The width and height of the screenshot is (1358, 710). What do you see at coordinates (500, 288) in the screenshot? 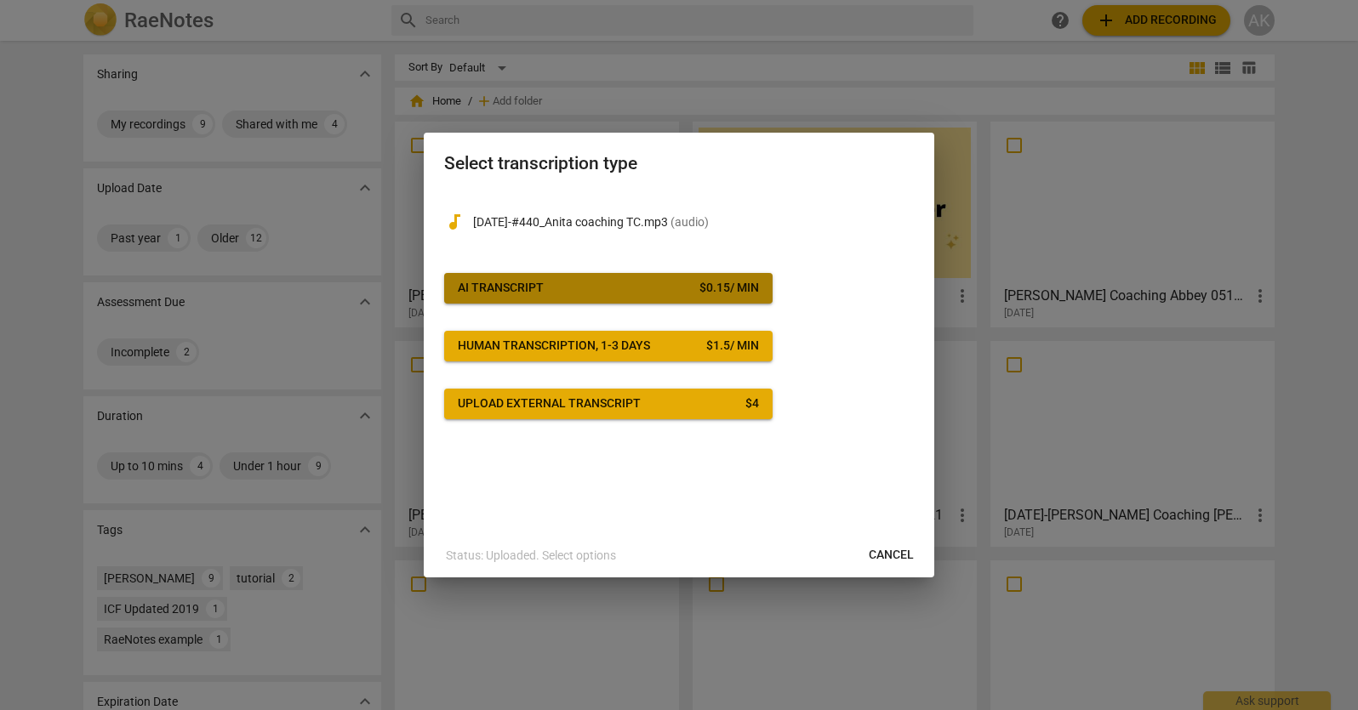
I see `div: AI Transcript` at bounding box center [500, 288].